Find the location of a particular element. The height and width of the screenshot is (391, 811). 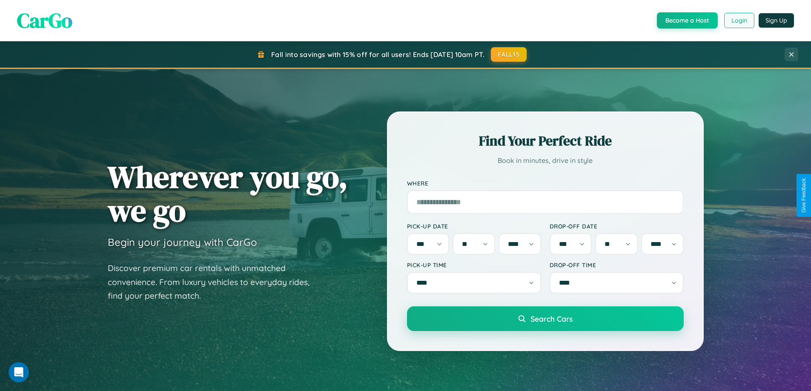

label: Pick-up Time is located at coordinates (474, 265).